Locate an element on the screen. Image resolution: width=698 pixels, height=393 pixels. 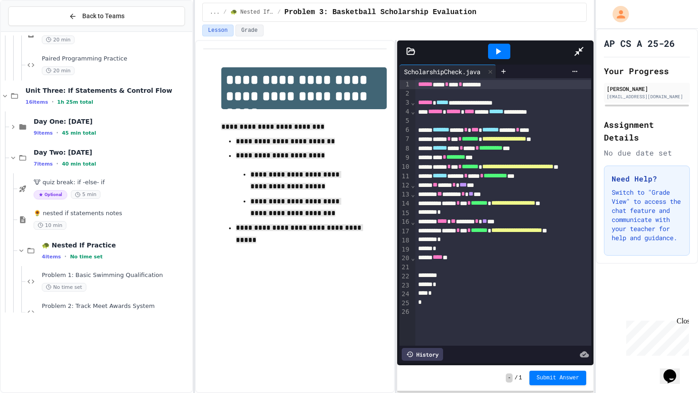
span: 7 items is located at coordinates (43, 164).